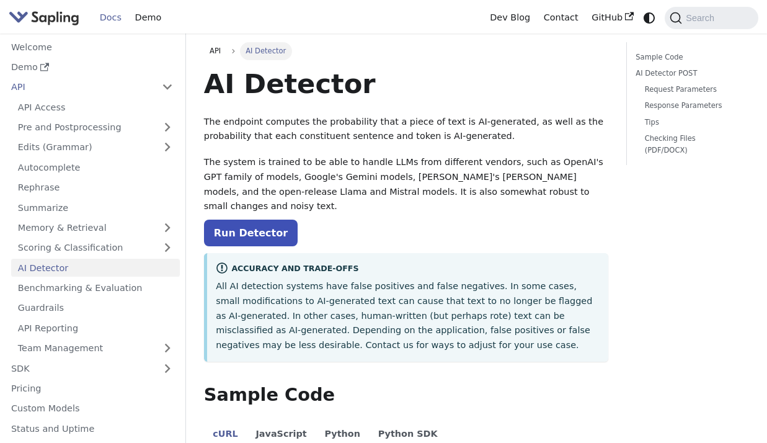 The image size is (767, 443). What do you see at coordinates (92, 388) in the screenshot?
I see `a: Pricing` at bounding box center [92, 388].